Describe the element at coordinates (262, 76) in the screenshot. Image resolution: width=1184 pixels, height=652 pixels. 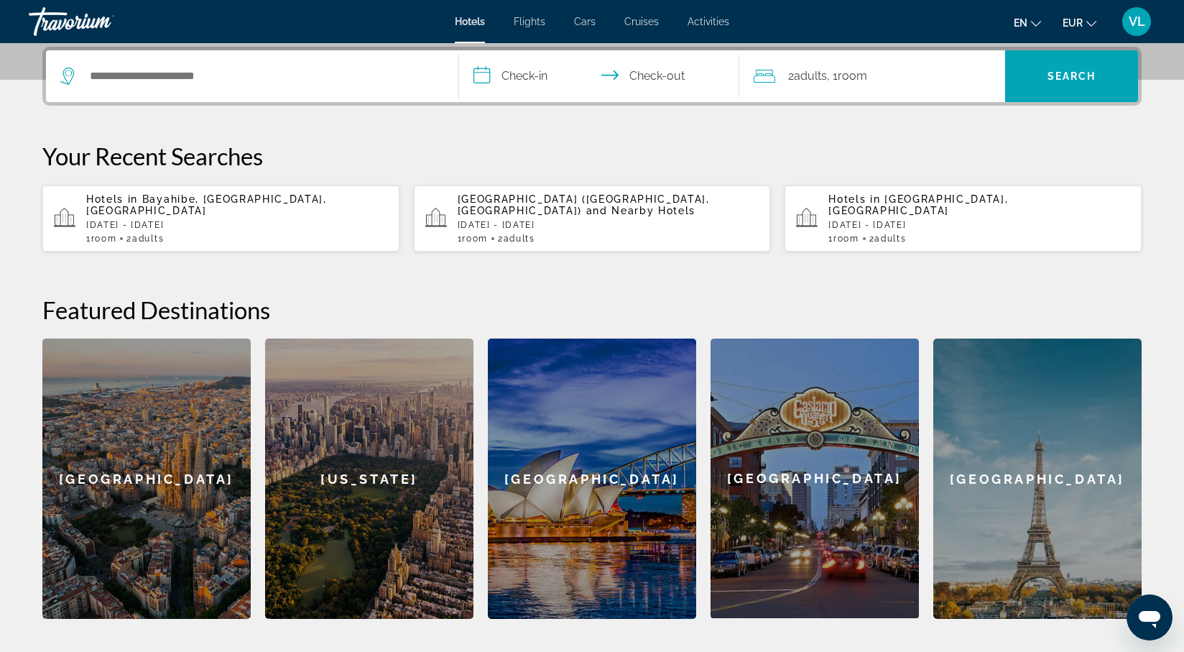
I see `input: Search hotel destination` at that location.